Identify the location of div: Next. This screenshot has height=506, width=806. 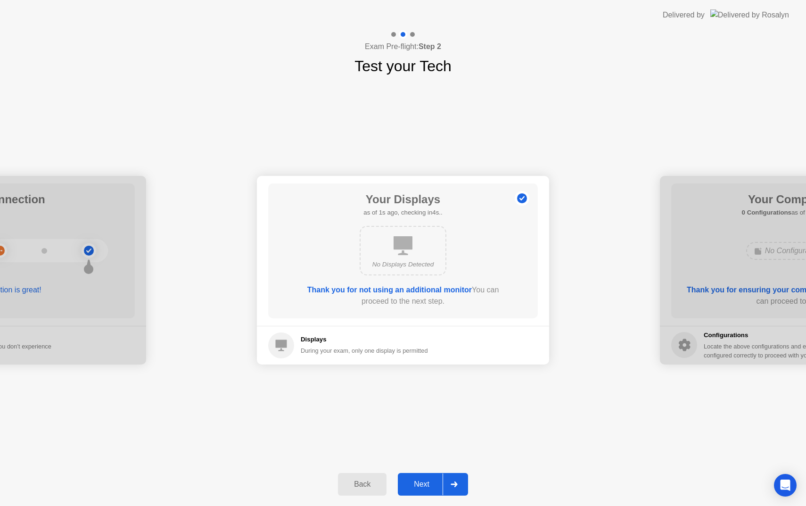
(421, 484).